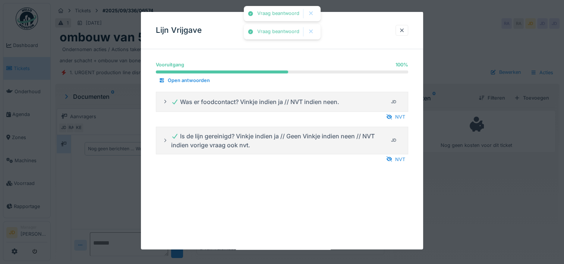 The image size is (564, 264). What do you see at coordinates (278, 140) in the screenshot?
I see `div: Is de lijn gereinigd? Vinkje indien ja // Geen Vinkje indien neen // NVT indien vorige vraag ook ...` at bounding box center [278, 140].